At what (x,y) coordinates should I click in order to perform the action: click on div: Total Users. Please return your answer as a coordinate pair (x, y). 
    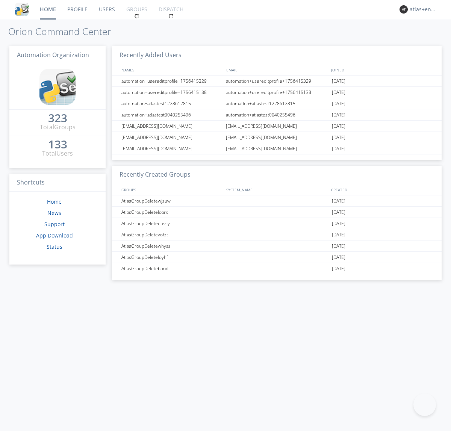
    Looking at the image, I should click on (57, 153).